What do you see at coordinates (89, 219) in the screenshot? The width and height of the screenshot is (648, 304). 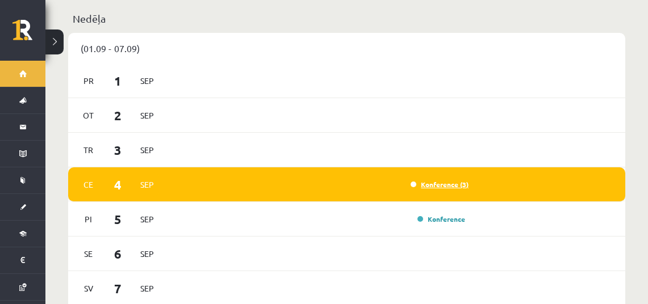 I see `span: Pi` at bounding box center [89, 219].